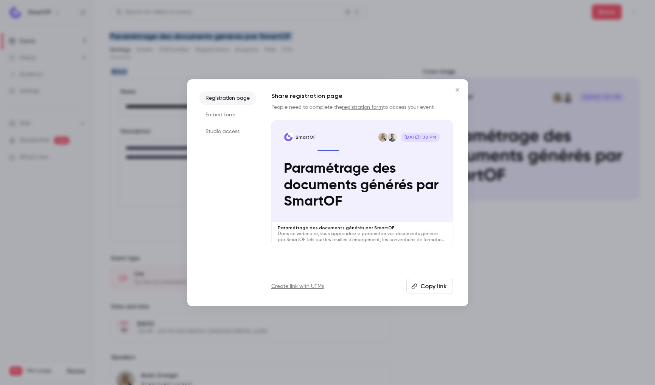 The width and height of the screenshot is (655, 385). What do you see at coordinates (362, 96) in the screenshot?
I see `h1: Share registration page` at bounding box center [362, 96].